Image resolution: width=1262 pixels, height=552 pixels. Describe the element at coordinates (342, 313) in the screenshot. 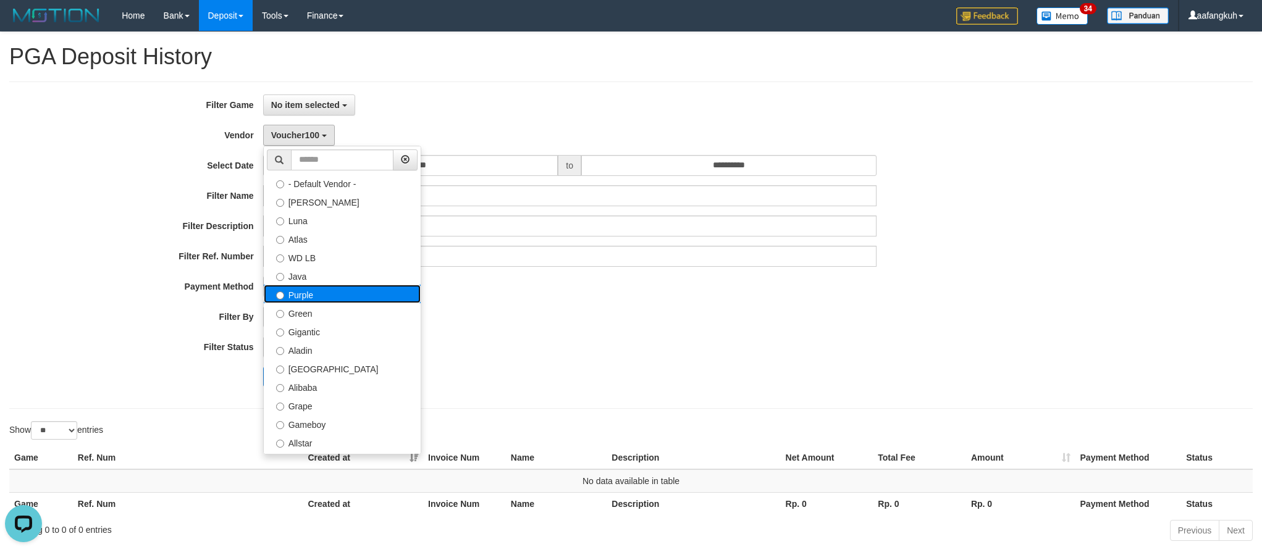

I see `label: Green` at that location.